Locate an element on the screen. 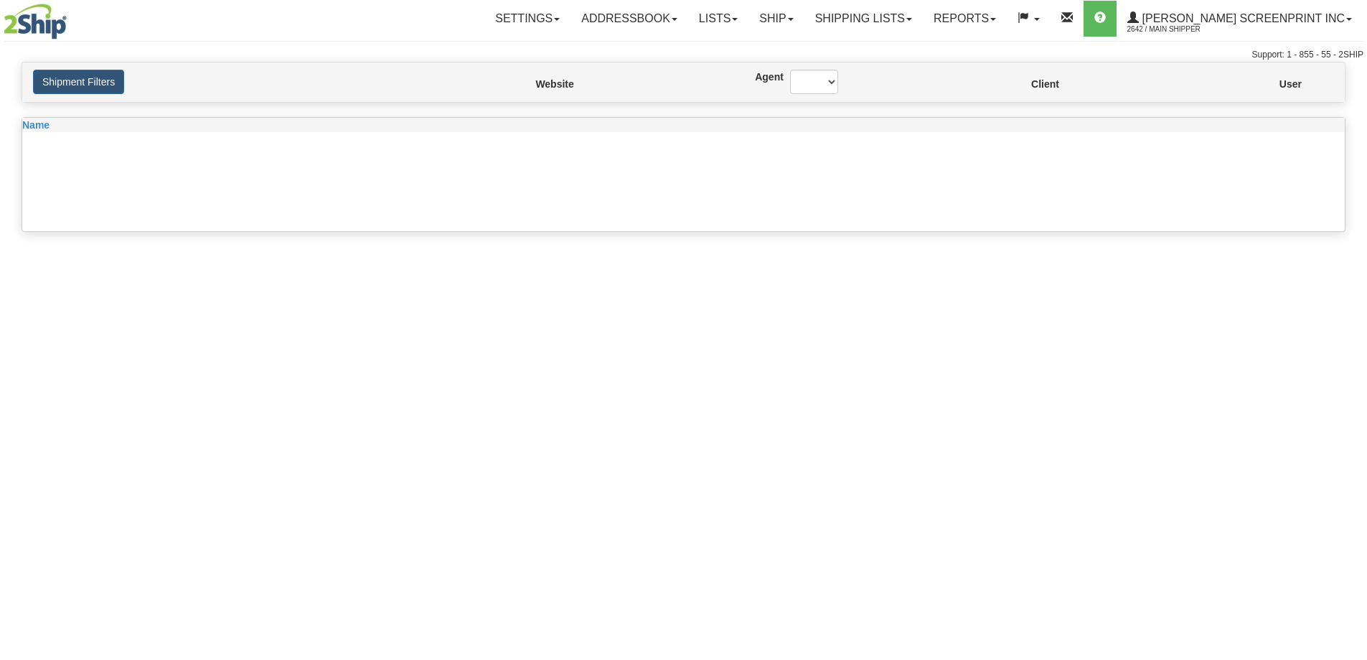 Image resolution: width=1367 pixels, height=660 pixels. div: Support: 1 - 855 - 55 - 2SHIP is located at coordinates (683, 55).